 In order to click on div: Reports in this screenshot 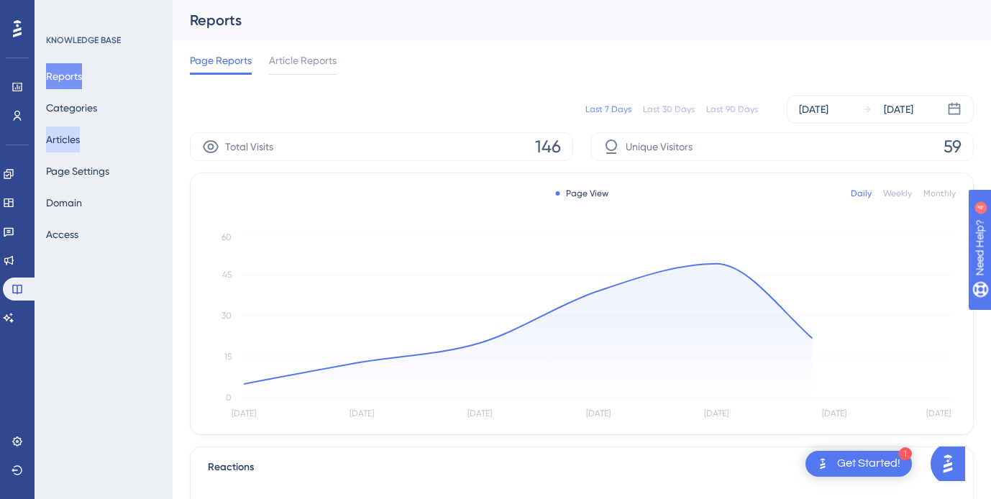, I will do `click(564, 20)`.